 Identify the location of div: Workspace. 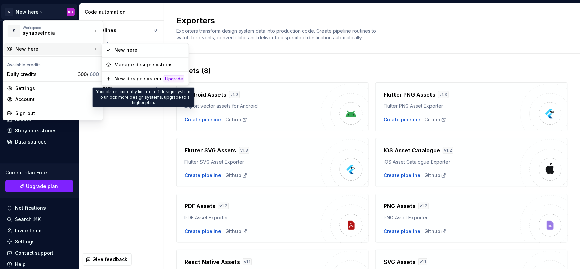
(57, 28).